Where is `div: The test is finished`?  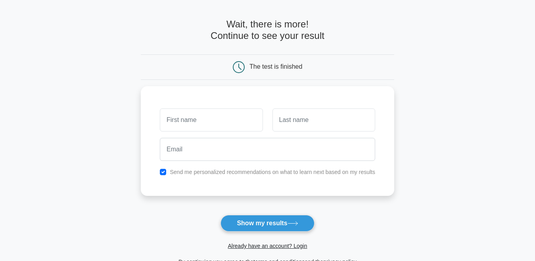 div: The test is finished is located at coordinates (276, 66).